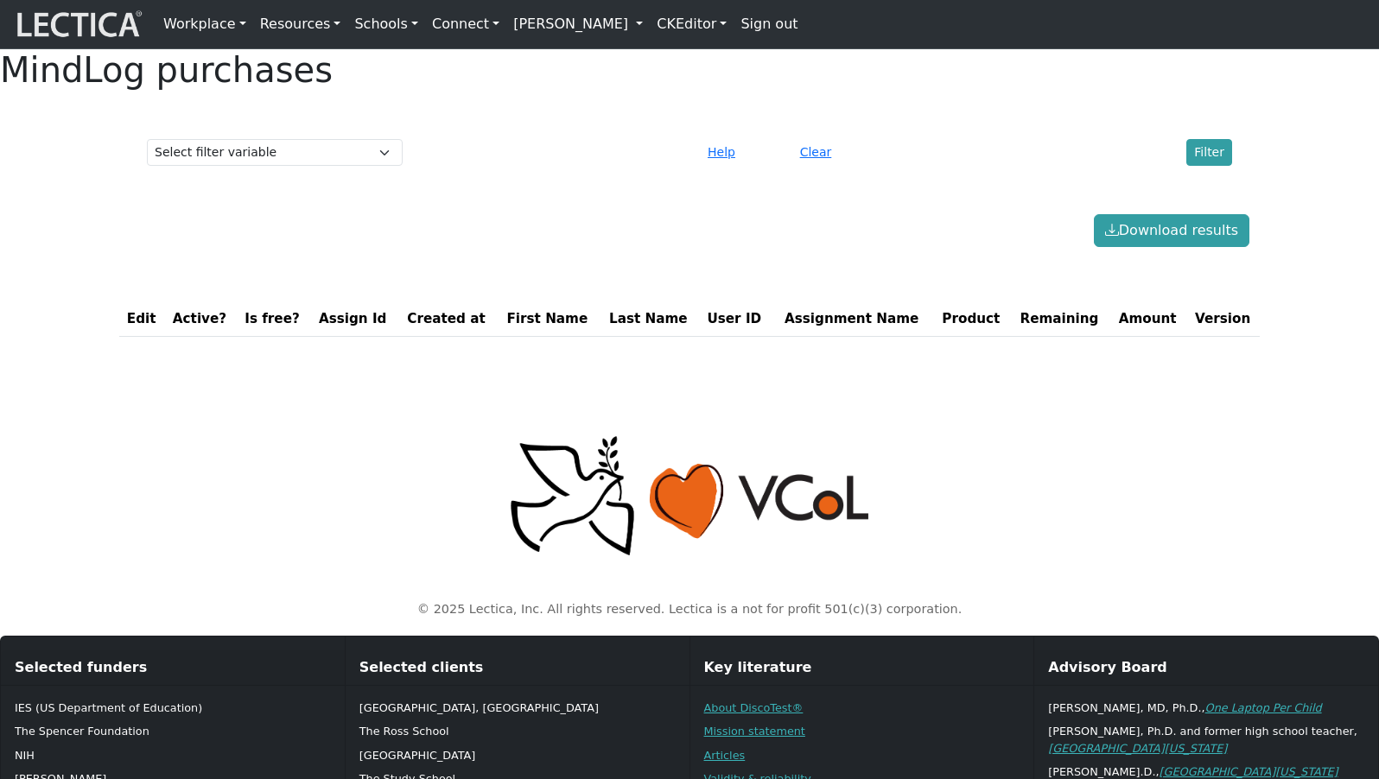  What do you see at coordinates (466, 24) in the screenshot?
I see `a: Connect` at bounding box center [466, 24].